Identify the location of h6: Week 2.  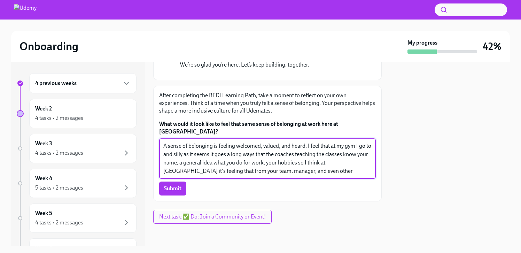
(44, 109).